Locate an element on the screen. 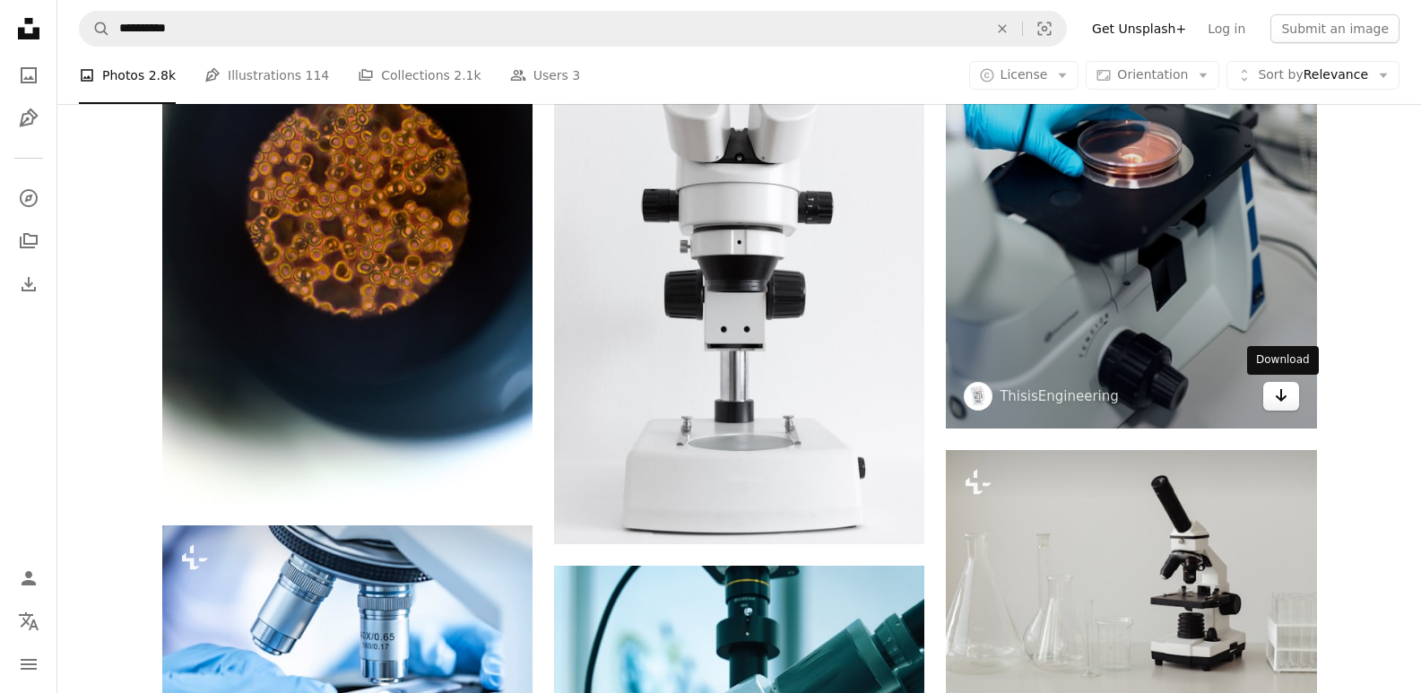 Image resolution: width=1421 pixels, height=693 pixels. button: License is located at coordinates (1024, 75).